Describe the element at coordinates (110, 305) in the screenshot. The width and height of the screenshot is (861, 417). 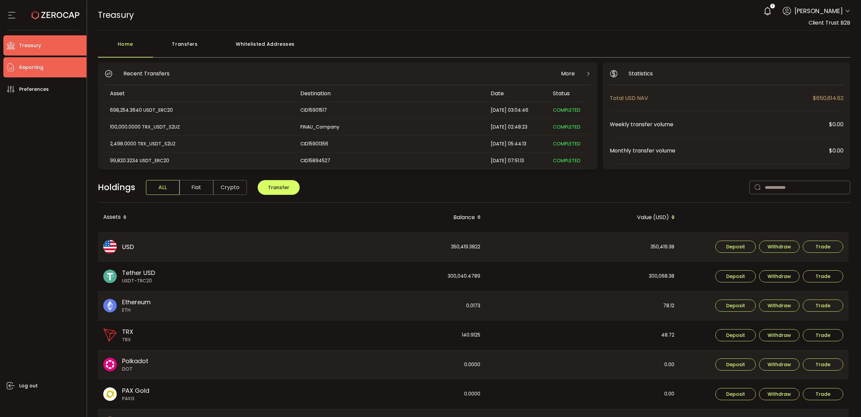
I see `img: eth_portfolio.svg` at that location.